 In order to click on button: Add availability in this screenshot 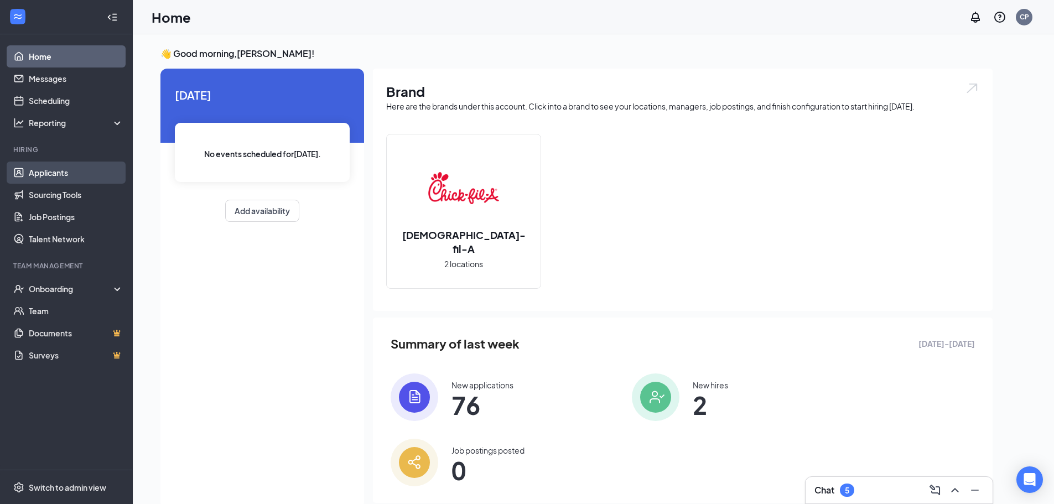, I will do `click(262, 211)`.